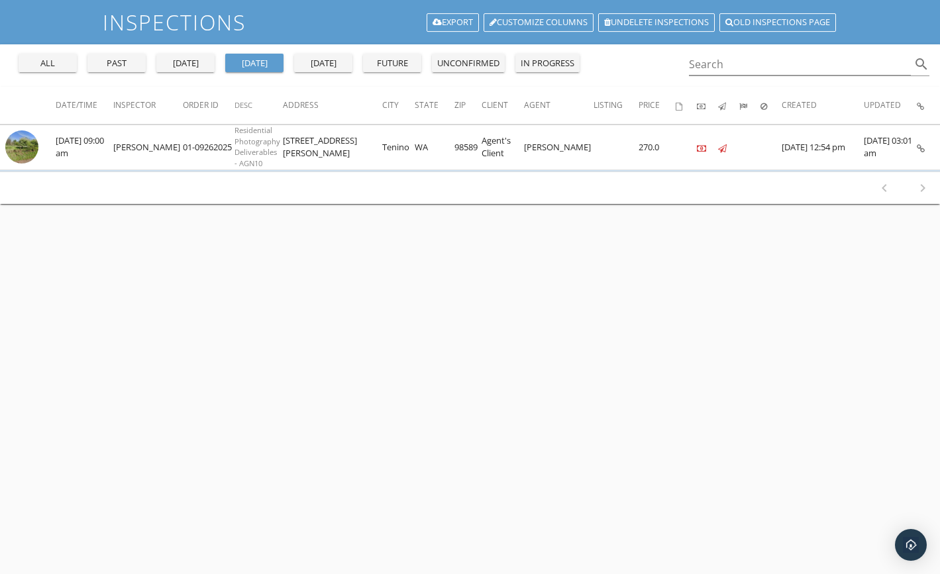 The image size is (940, 574). Describe the element at coordinates (778, 23) in the screenshot. I see `a: Old inspections page` at that location.